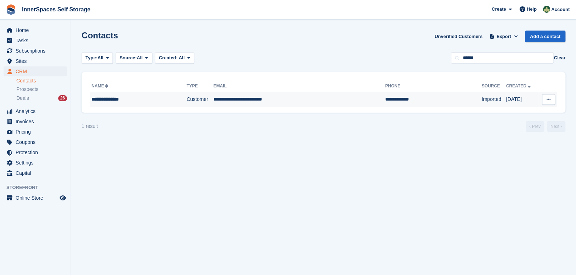 This screenshot has height=275, width=576. What do you see at coordinates (37, 142) in the screenshot?
I see `span: Coupons` at bounding box center [37, 142].